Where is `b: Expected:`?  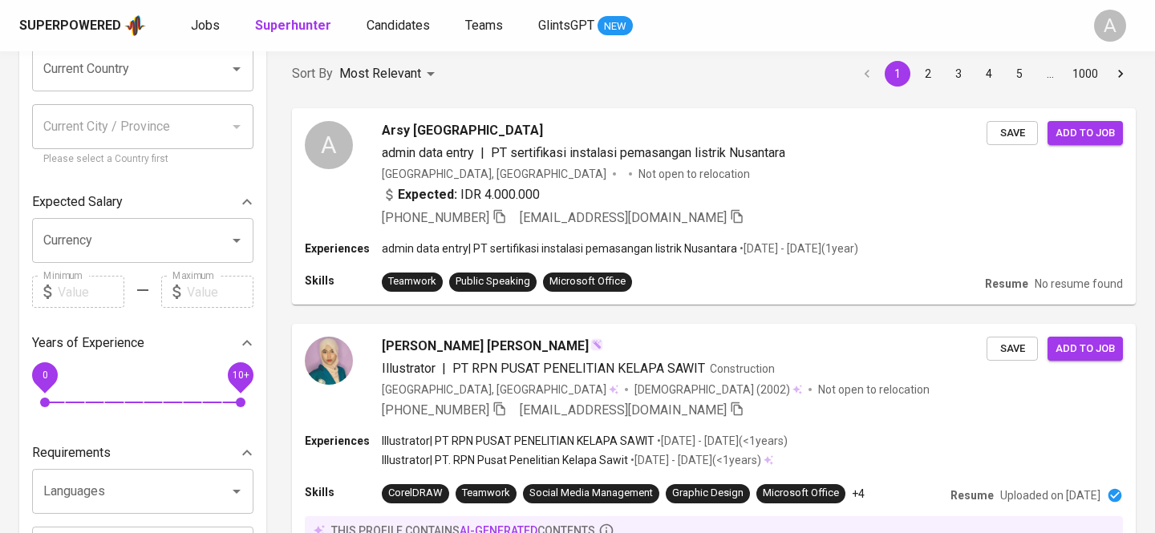 b: Expected: is located at coordinates (428, 195).